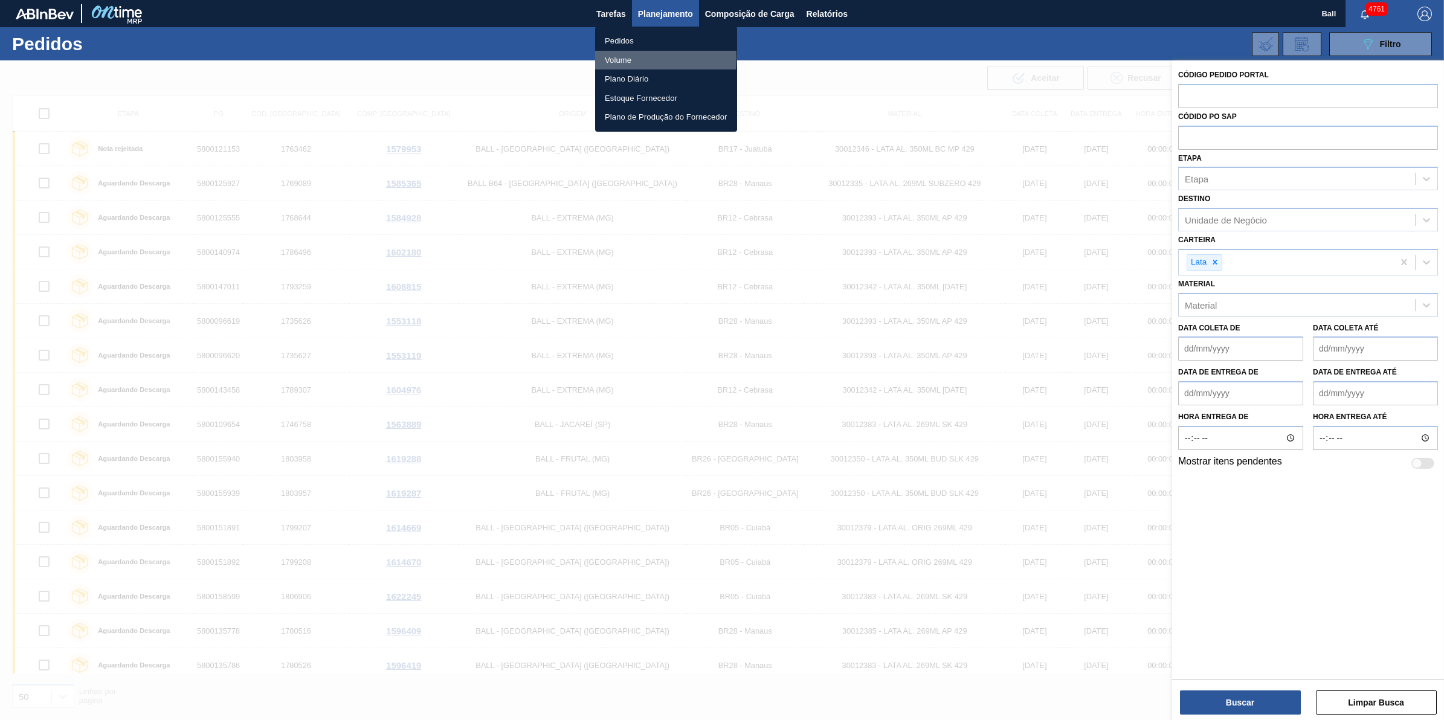  What do you see at coordinates (666, 41) in the screenshot?
I see `a: Pedidos` at bounding box center [666, 41].